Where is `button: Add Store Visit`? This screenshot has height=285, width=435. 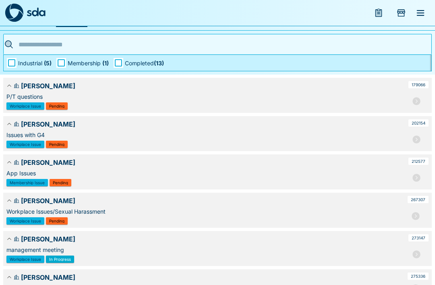
button: Add Store Visit is located at coordinates (401, 13).